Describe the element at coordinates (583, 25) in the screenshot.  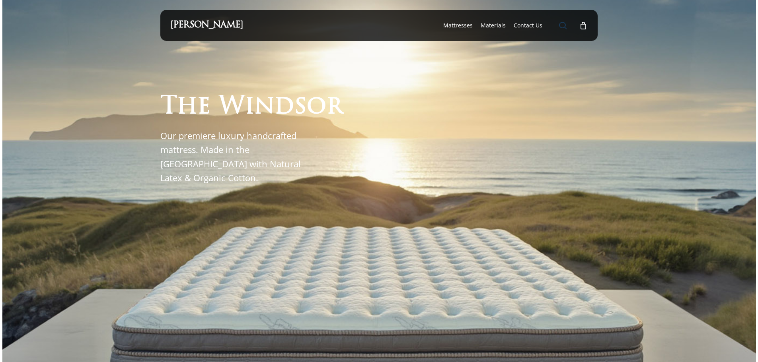
I see `a: Cart` at that location.